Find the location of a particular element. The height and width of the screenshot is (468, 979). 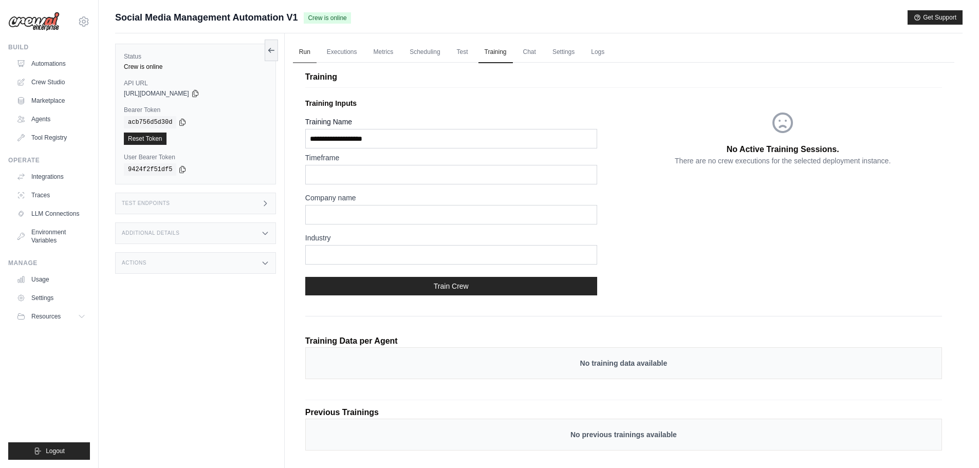

label: User Bearer Token is located at coordinates (195, 157).